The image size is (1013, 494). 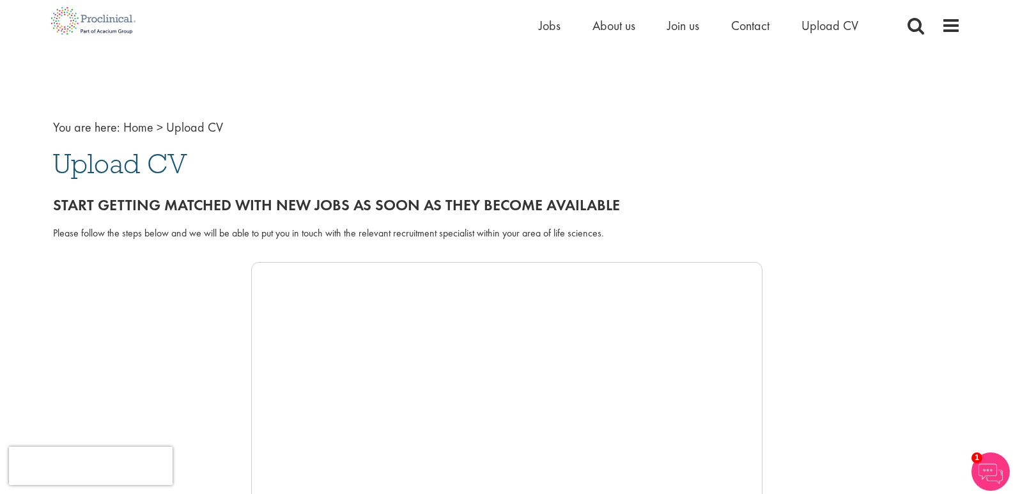 I want to click on span: Join us, so click(x=684, y=26).